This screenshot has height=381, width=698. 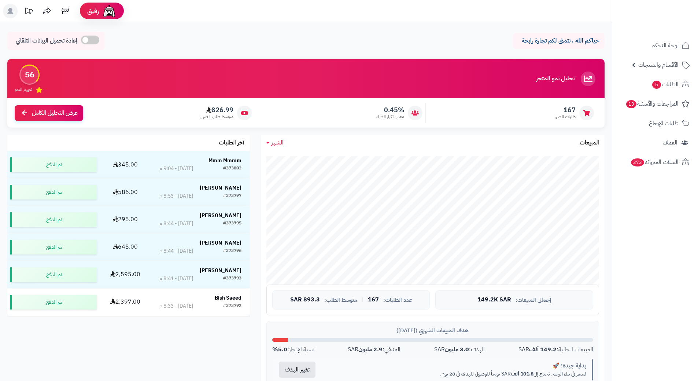 What do you see at coordinates (125, 302) in the screenshot?
I see `td: 2,397.00` at bounding box center [125, 302].